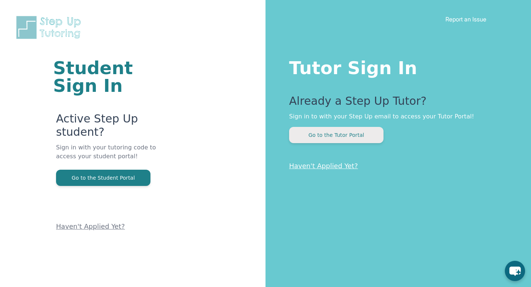  Describe the element at coordinates (395, 117) in the screenshot. I see `p: Sign in to with your Step Up email to access your Tutor Portal!` at that location.